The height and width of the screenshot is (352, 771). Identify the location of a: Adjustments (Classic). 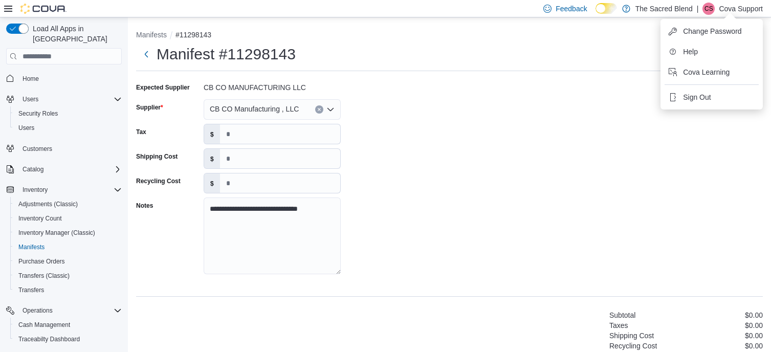
(48, 204).